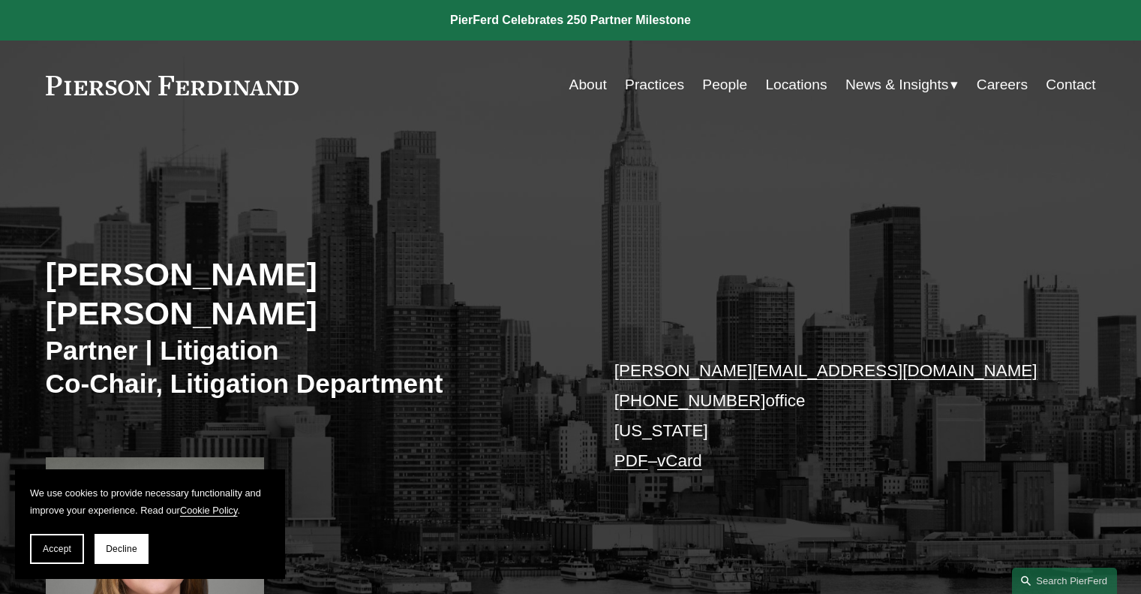  I want to click on section: Cookie banner, so click(150, 524).